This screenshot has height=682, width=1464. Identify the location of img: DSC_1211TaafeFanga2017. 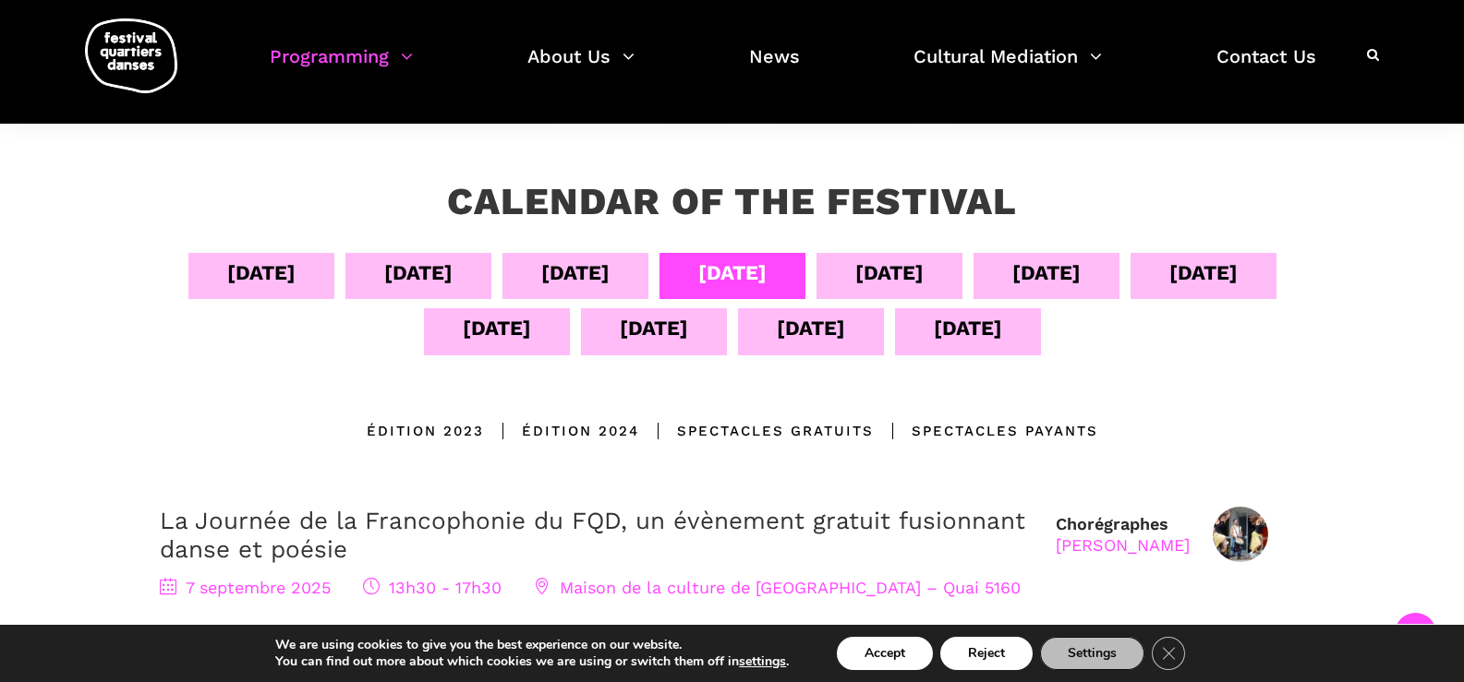
(1240, 535).